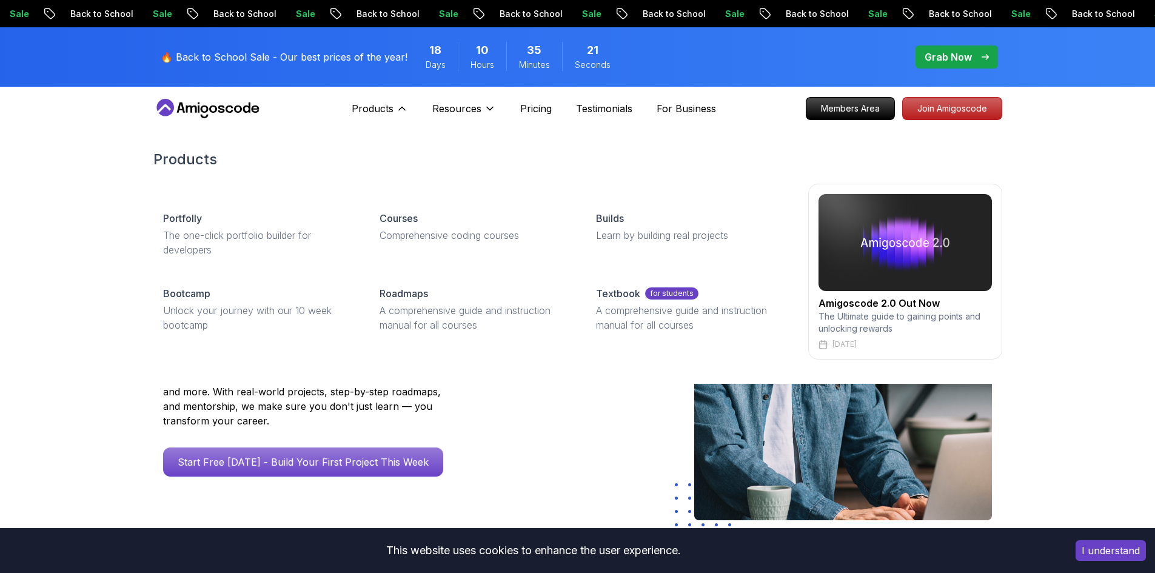 Image resolution: width=1155 pixels, height=573 pixels. What do you see at coordinates (435, 50) in the screenshot?
I see `span: 18 Days` at bounding box center [435, 50].